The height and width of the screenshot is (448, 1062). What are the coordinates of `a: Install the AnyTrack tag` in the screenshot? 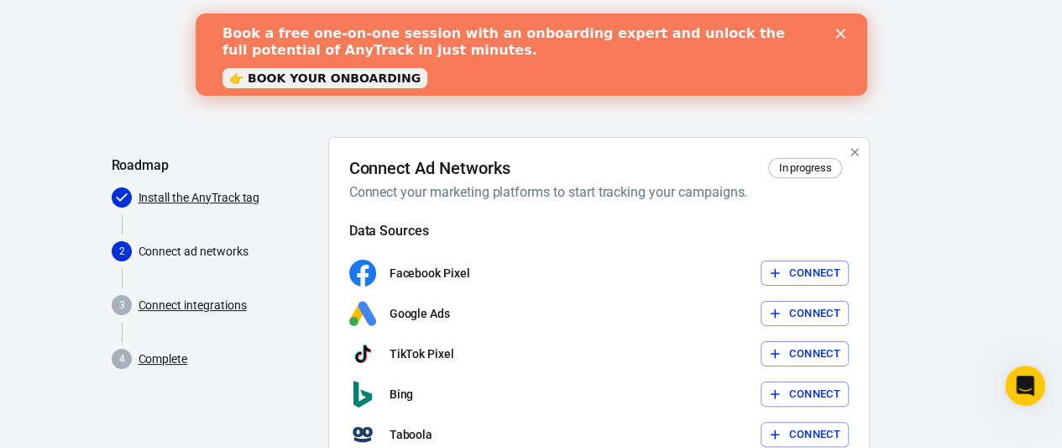 It's located at (199, 197).